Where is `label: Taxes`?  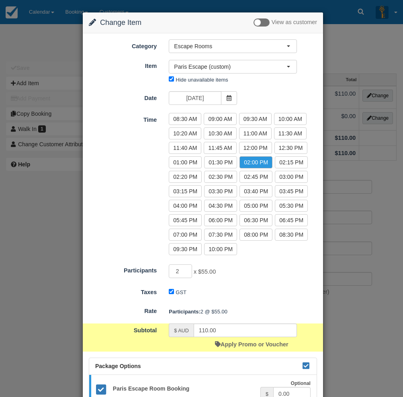 label: Taxes is located at coordinates (123, 291).